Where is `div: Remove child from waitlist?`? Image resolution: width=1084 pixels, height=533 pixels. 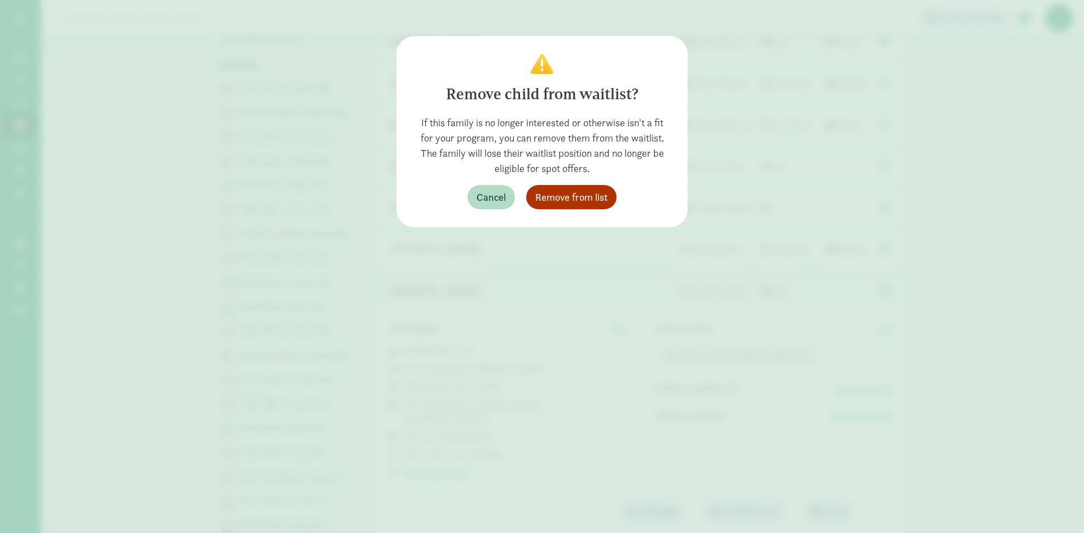 div: Remove child from waitlist? is located at coordinates (542, 94).